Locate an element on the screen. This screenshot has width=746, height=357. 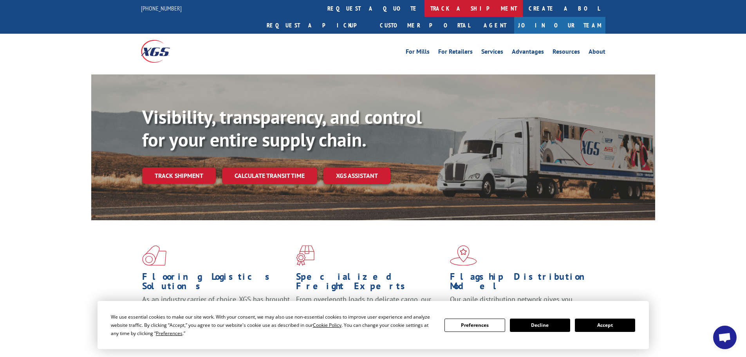
a: Services is located at coordinates (492, 53).